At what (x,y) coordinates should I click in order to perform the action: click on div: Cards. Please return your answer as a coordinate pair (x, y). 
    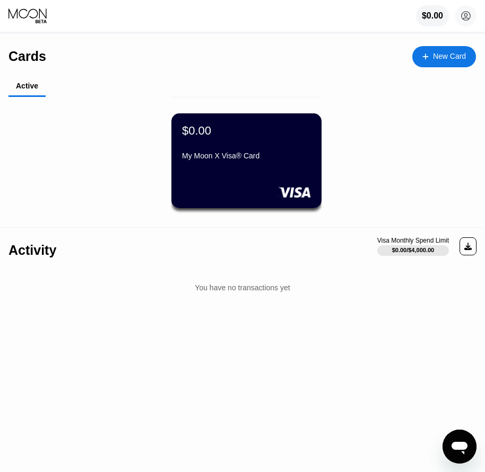
    Looking at the image, I should click on (27, 56).